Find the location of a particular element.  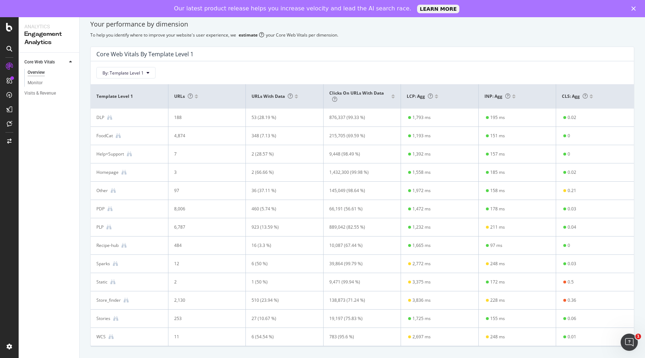

div: Core Web Vitals is located at coordinates (39, 62).